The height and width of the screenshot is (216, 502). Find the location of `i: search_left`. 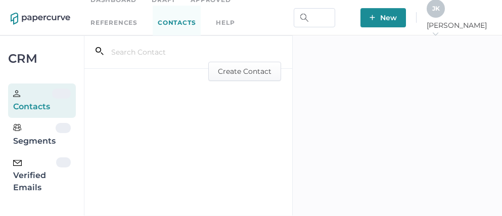

i: search_left is located at coordinates (100, 51).